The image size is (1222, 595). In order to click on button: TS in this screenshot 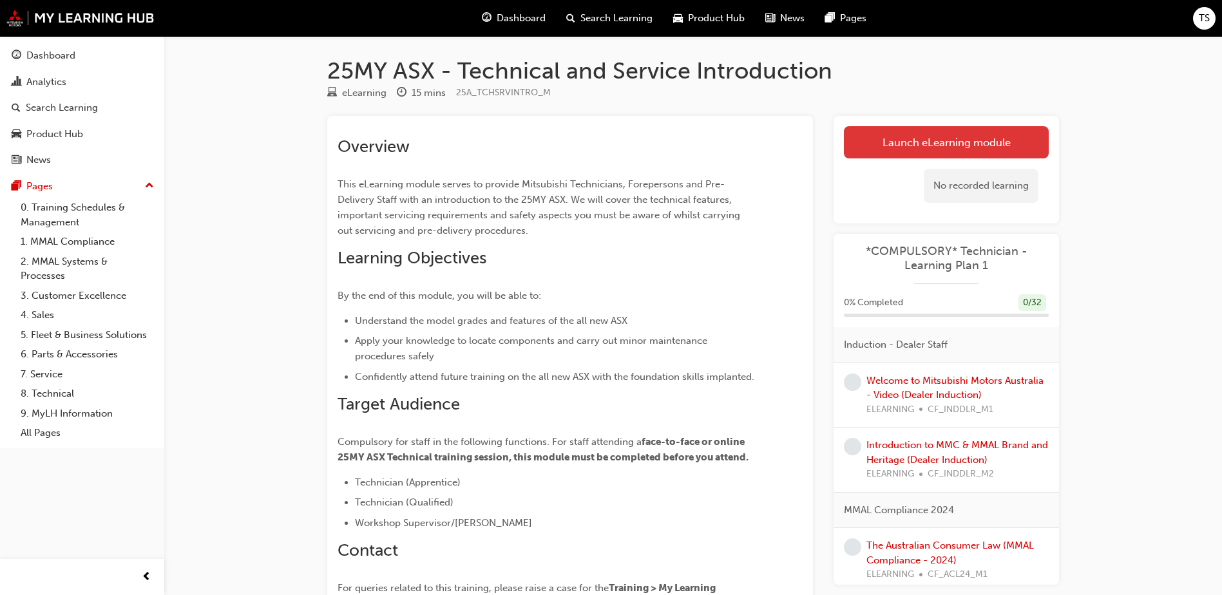, I will do `click(1204, 18)`.